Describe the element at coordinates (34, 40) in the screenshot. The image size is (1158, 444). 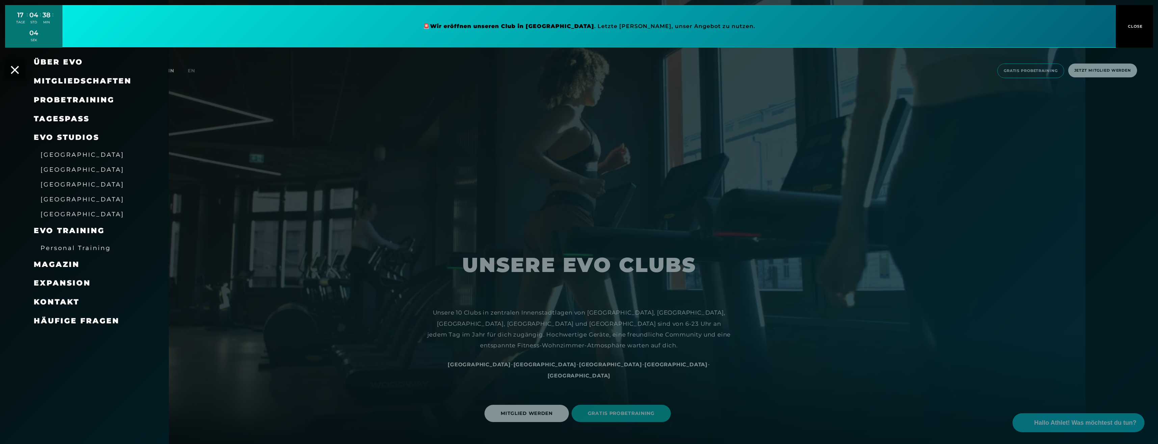
I see `div: SEK` at that location.